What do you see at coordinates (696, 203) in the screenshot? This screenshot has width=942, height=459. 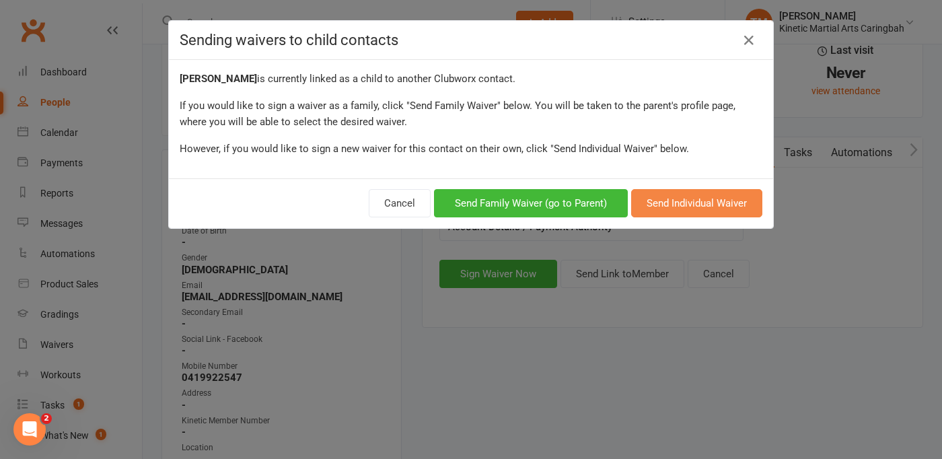 I see `button: Send Individual Waiver` at bounding box center [696, 203].